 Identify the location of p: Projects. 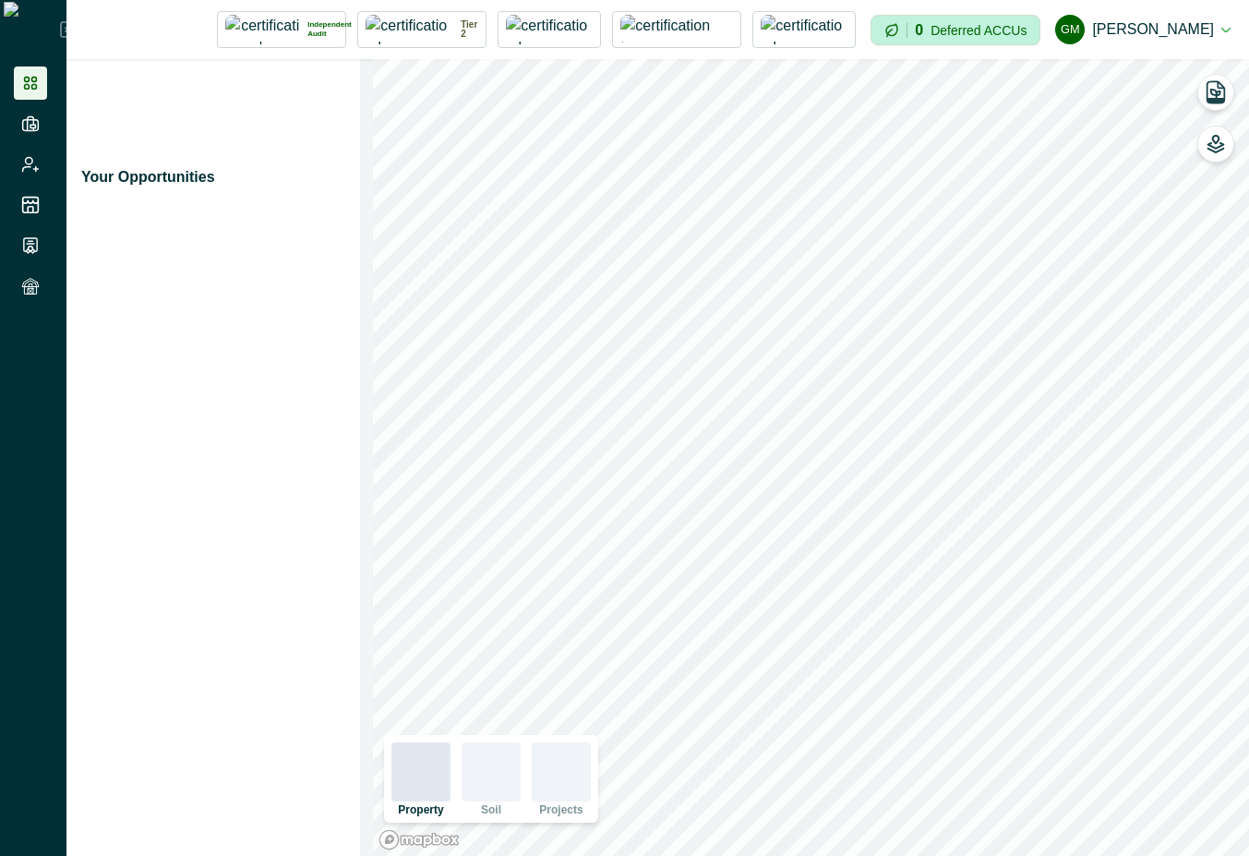
(560, 810).